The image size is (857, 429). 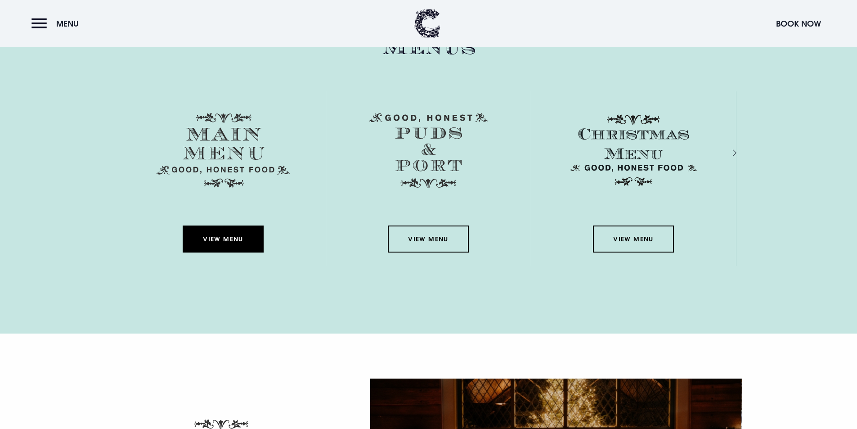 I want to click on img: Christmas Menu SVG, so click(x=634, y=150).